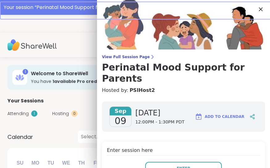 The width and height of the screenshot is (270, 168). What do you see at coordinates (32, 45) in the screenshot?
I see `img: ShareWell Nav Logo` at bounding box center [32, 45].